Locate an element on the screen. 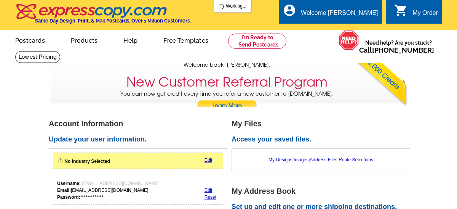 This screenshot has width=457, height=209. h2: Access your saved files. is located at coordinates (323, 139).